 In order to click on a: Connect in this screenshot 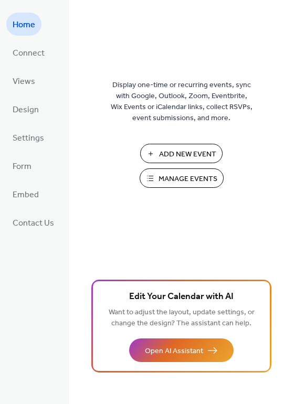, I will do `click(28, 52)`.